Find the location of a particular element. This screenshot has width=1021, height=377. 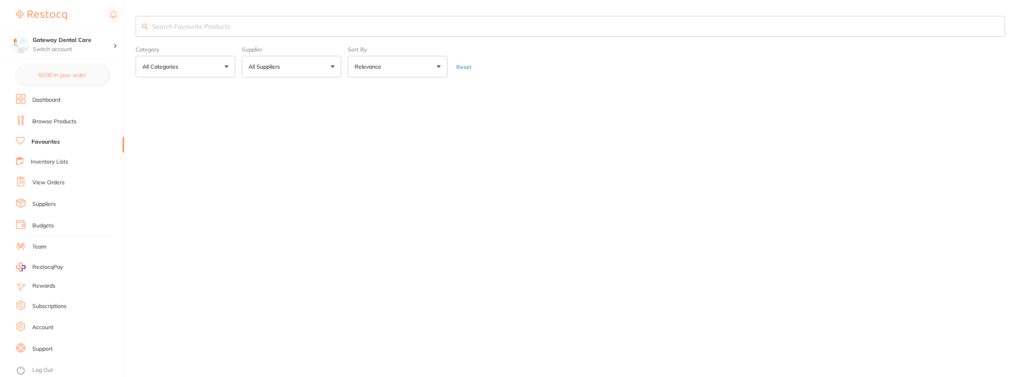

a: Team is located at coordinates (39, 247).